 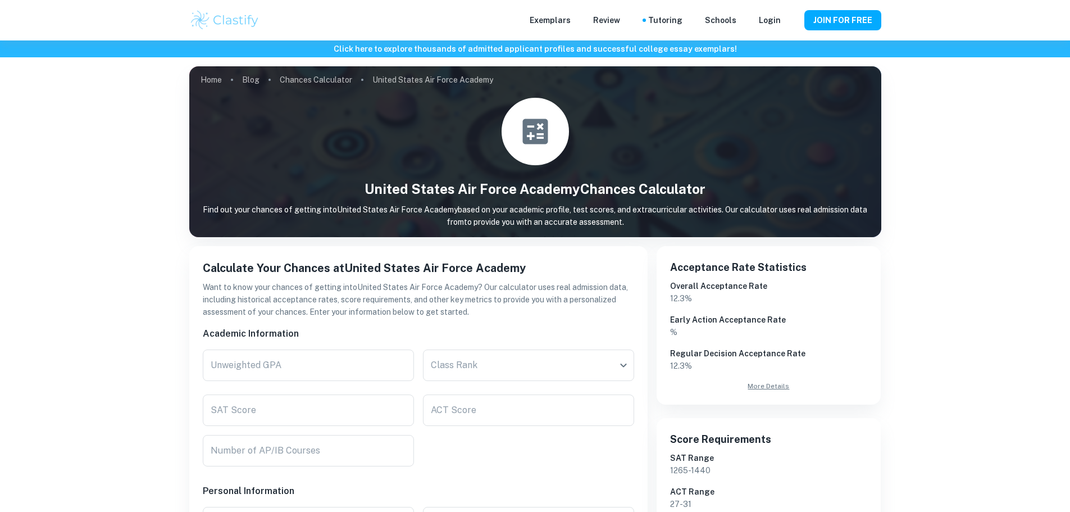 I want to click on a: JOIN FOR FREE, so click(x=843, y=20).